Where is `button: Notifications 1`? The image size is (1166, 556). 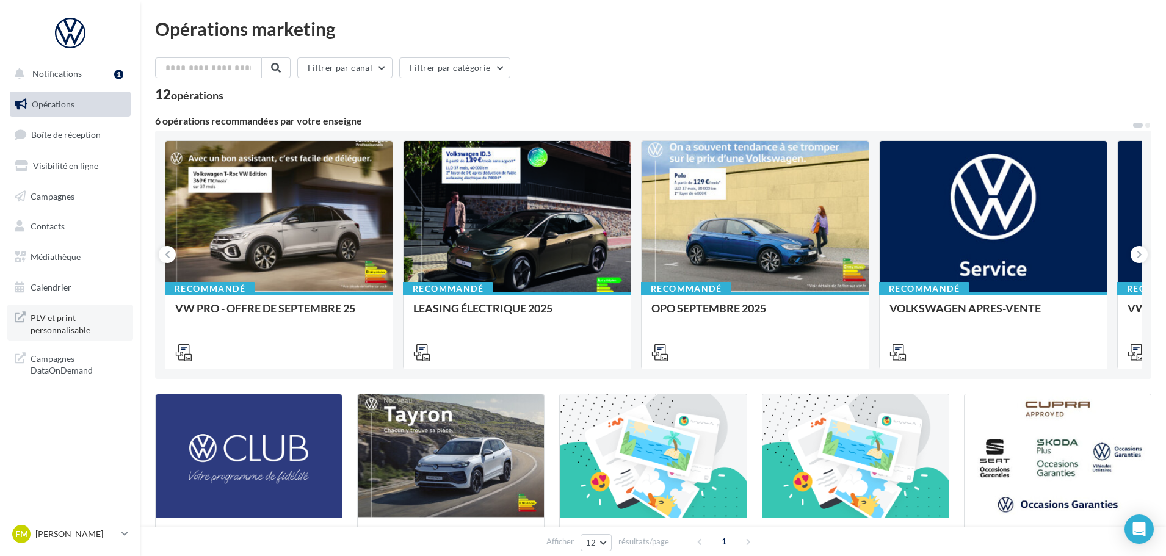 button: Notifications 1 is located at coordinates (68, 74).